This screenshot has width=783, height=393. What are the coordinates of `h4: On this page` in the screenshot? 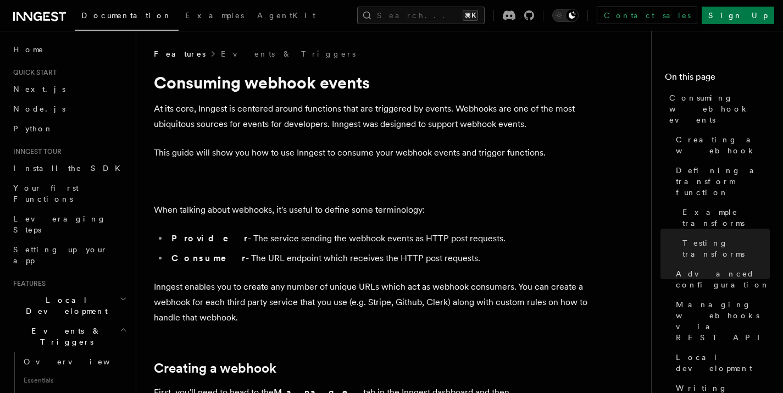 It's located at (717, 79).